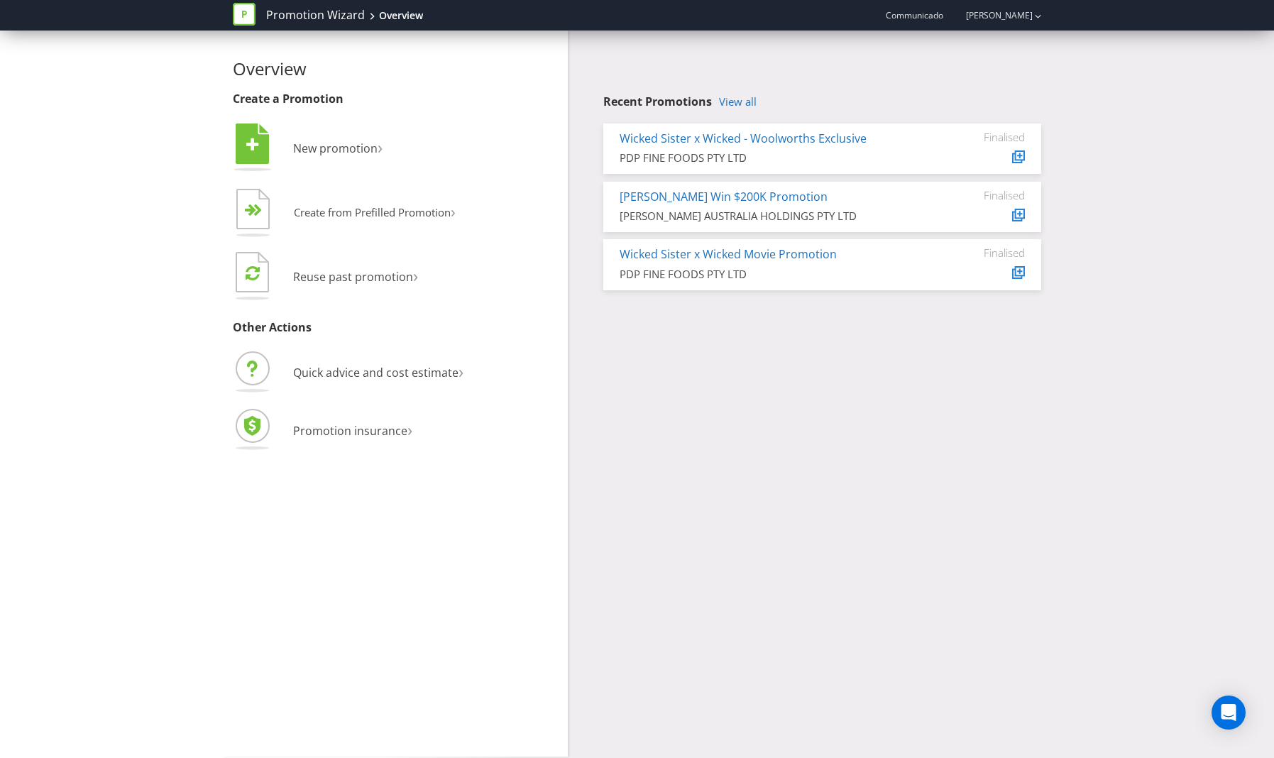  What do you see at coordinates (914, 15) in the screenshot?
I see `span: Communicado` at bounding box center [914, 15].